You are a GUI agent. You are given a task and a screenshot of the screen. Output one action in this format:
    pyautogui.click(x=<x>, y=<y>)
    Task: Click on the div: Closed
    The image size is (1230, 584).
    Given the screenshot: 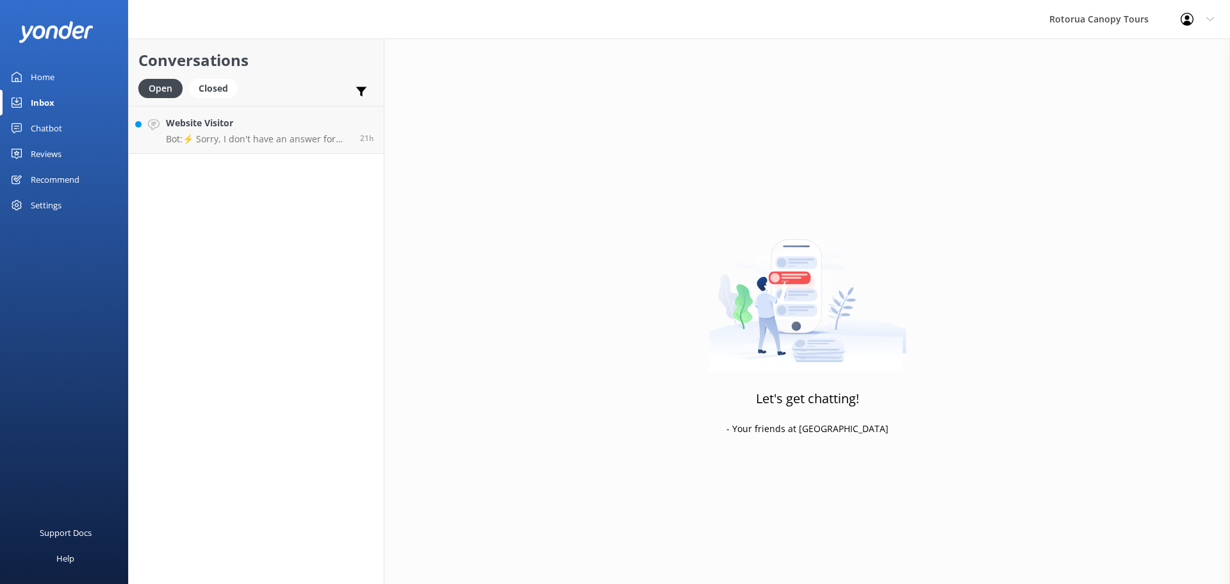 What is the action you would take?
    pyautogui.click(x=213, y=88)
    